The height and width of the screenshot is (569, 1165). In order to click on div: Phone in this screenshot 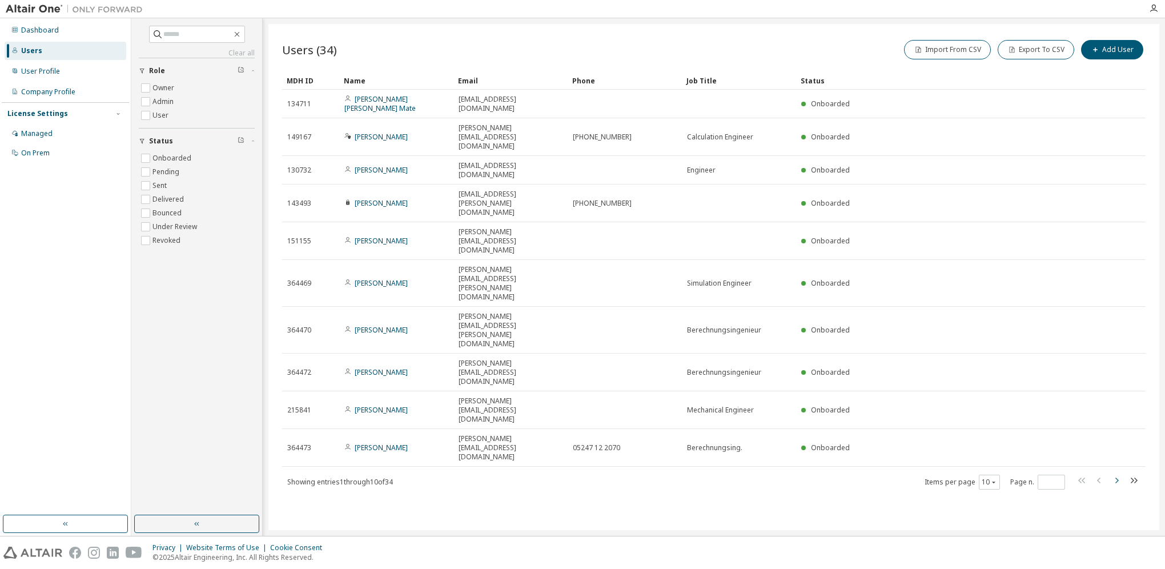, I will do `click(625, 81)`.